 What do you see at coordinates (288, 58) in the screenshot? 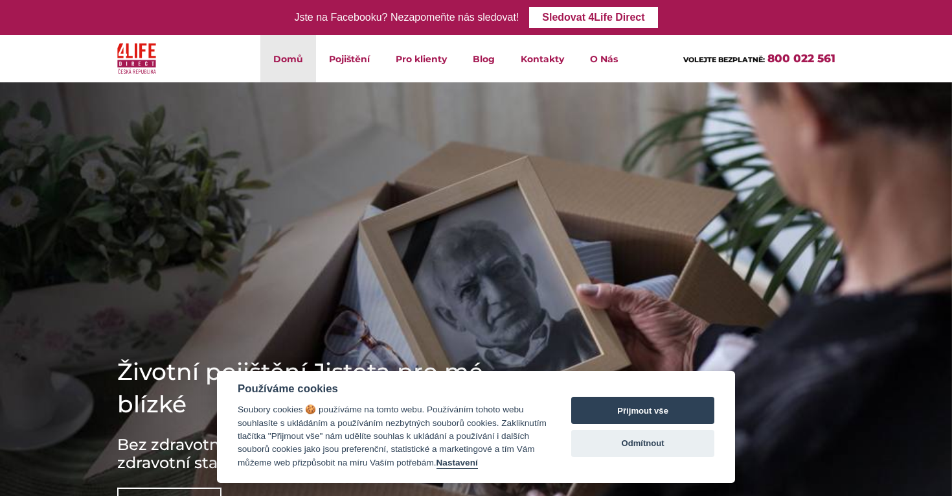
I see `a: Domů` at bounding box center [288, 58].